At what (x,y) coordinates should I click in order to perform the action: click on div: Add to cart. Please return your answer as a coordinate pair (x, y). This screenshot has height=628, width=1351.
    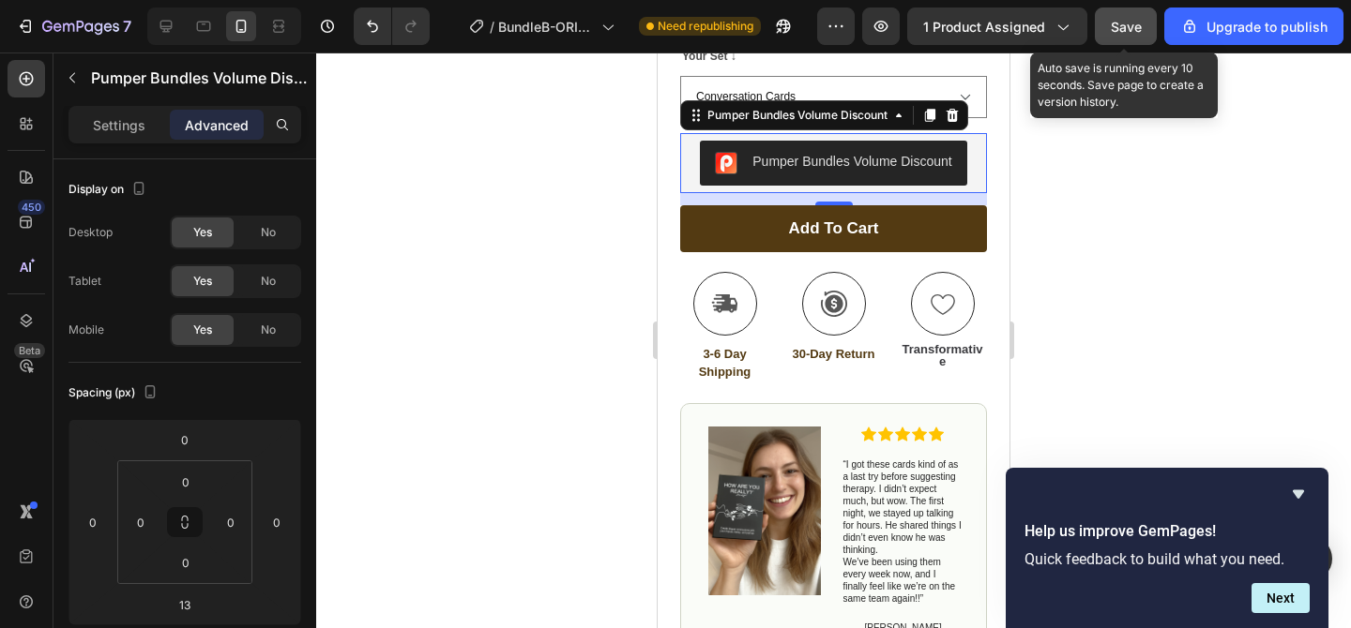
    Looking at the image, I should click on (175, 176).